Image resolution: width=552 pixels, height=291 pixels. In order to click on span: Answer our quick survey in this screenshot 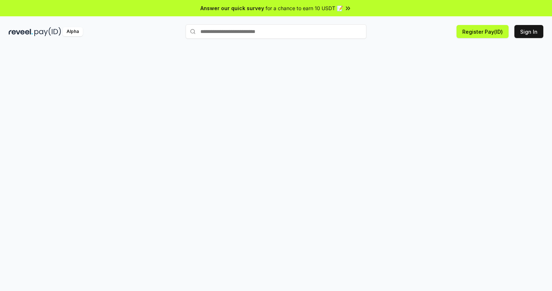, I will do `click(232, 8)`.